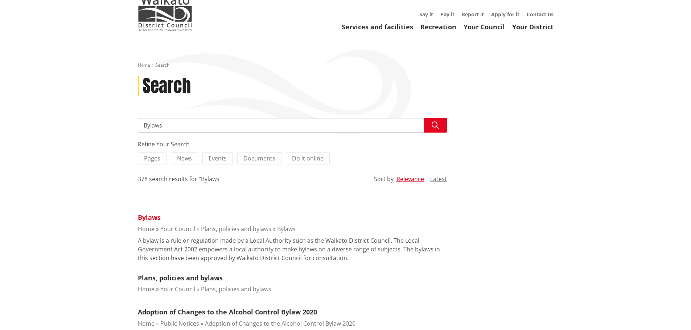 The width and height of the screenshot is (691, 330). I want to click on span: Events, so click(218, 158).